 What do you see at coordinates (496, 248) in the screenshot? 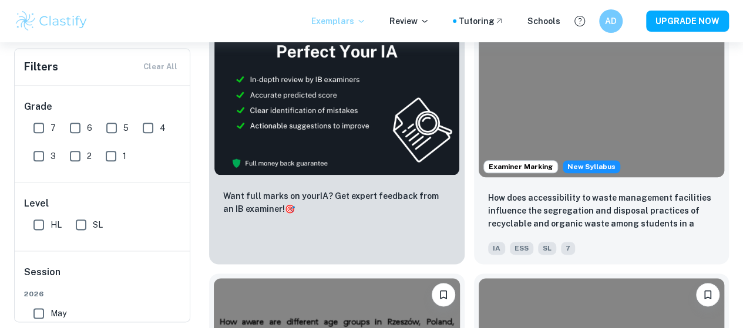
I see `span: IA` at bounding box center [496, 248].